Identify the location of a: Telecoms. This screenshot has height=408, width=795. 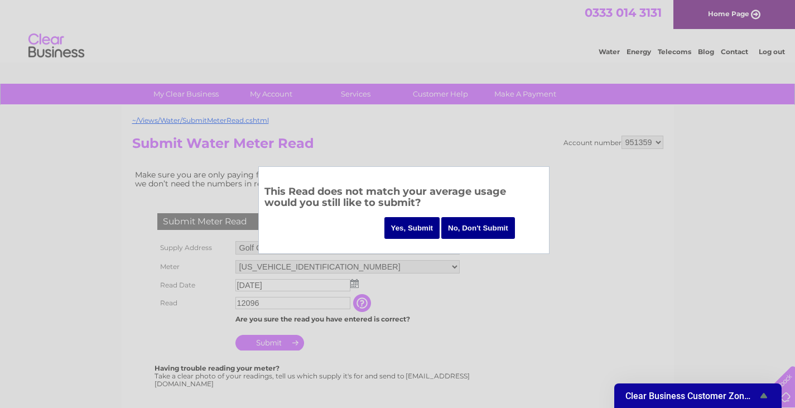
(675, 51).